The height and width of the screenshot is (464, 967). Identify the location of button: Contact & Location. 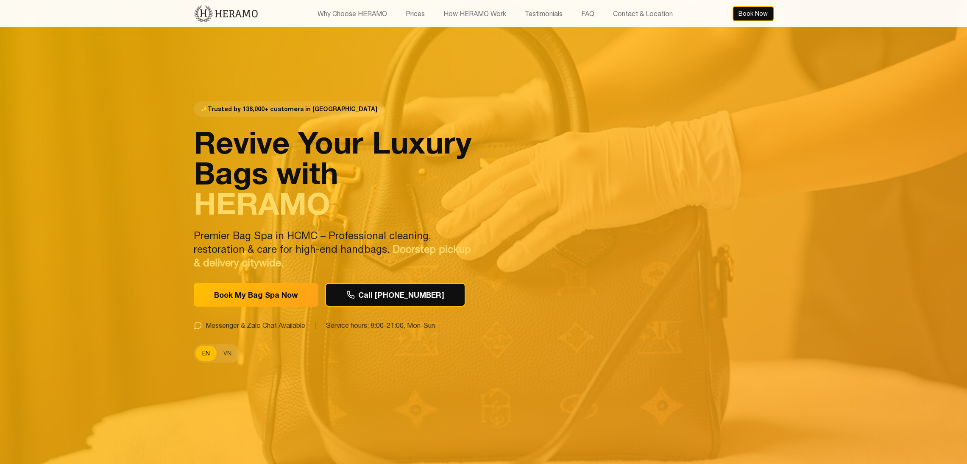
(643, 14).